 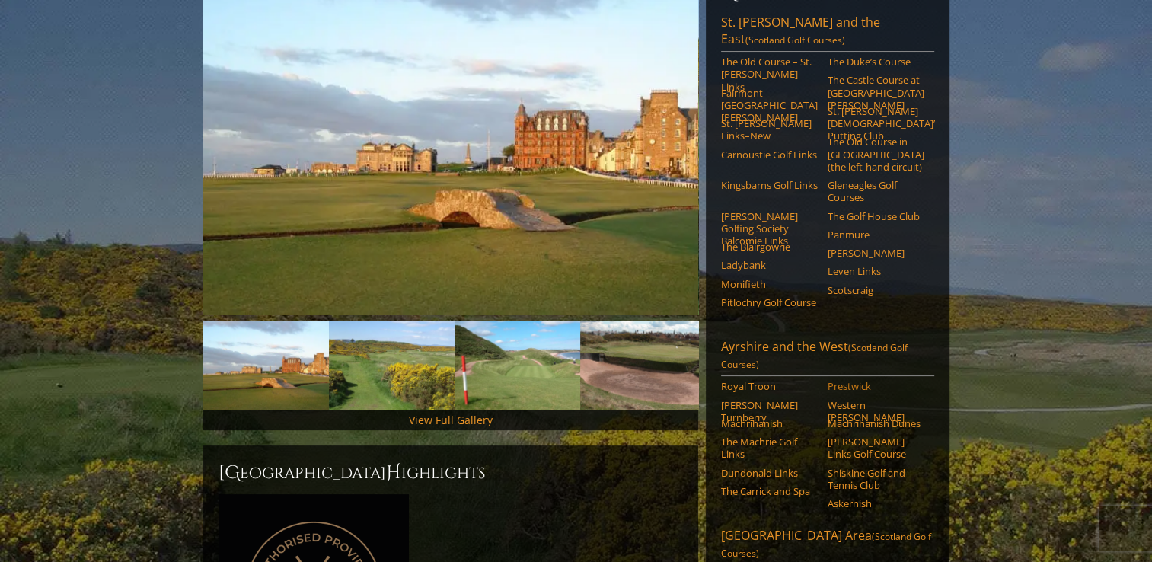 I want to click on a: The Carrick and Spa, so click(x=769, y=491).